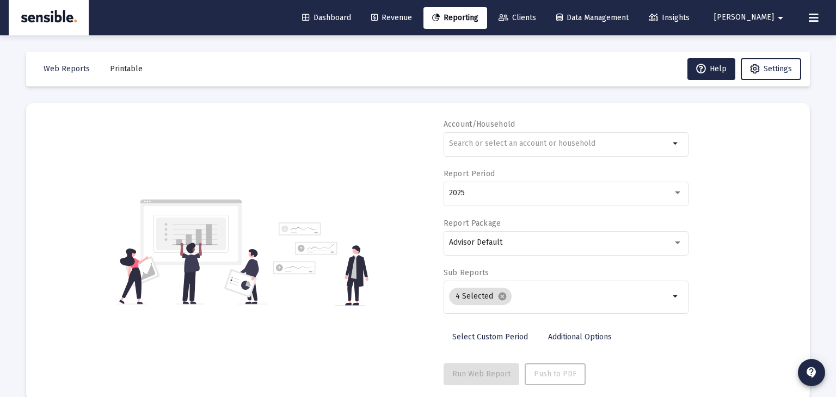 The height and width of the screenshot is (397, 836). I want to click on a: Clients, so click(517, 18).